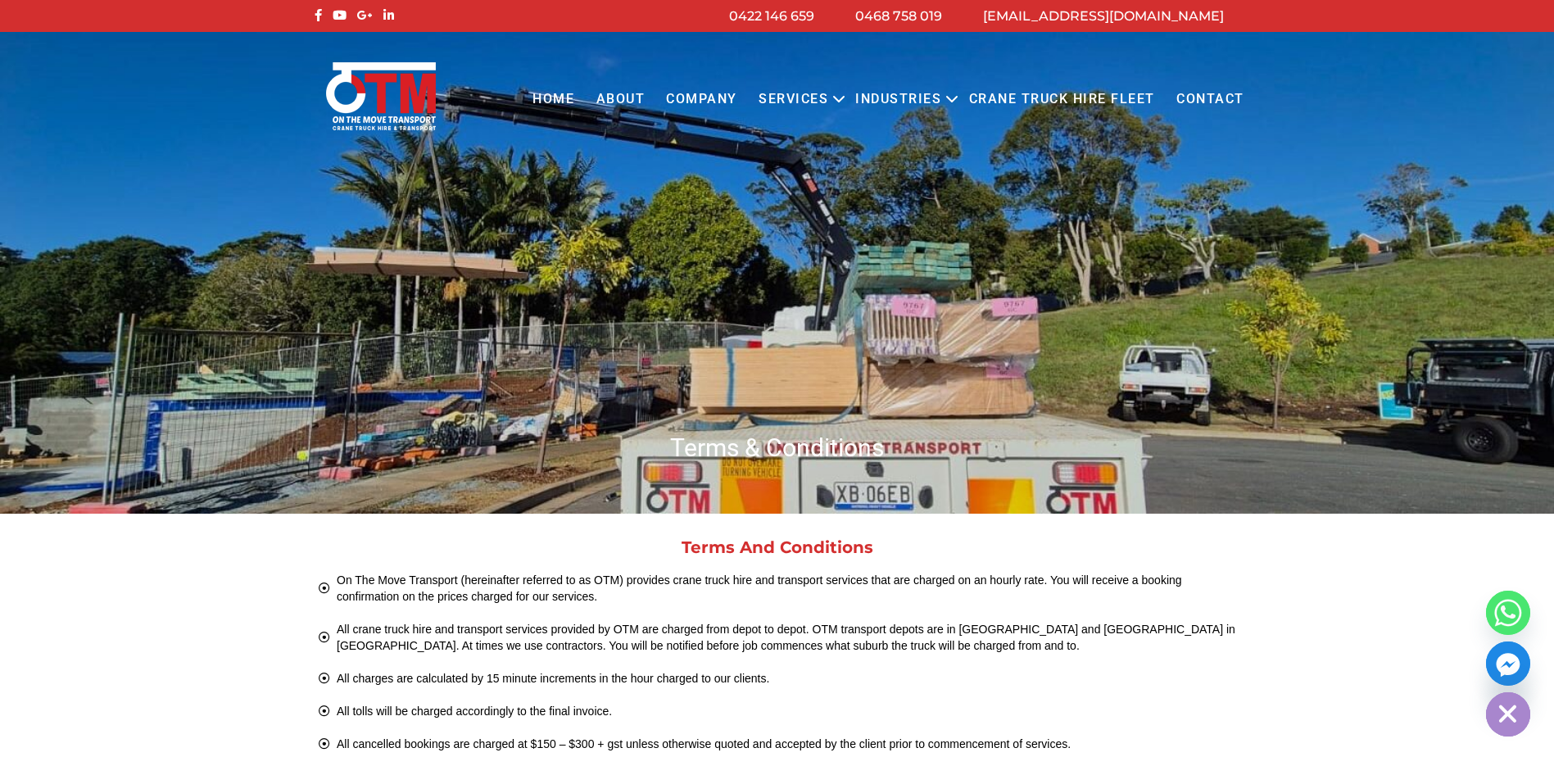 Image resolution: width=1554 pixels, height=757 pixels. I want to click on a: Crane Truck Hire Fleet, so click(1061, 99).